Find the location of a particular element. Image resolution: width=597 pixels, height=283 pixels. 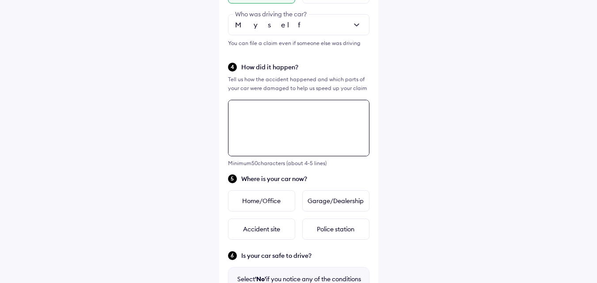

div: Tell us how the accident happened and which parts of your car were damaged to help us speed up yo... is located at coordinates (299, 84).